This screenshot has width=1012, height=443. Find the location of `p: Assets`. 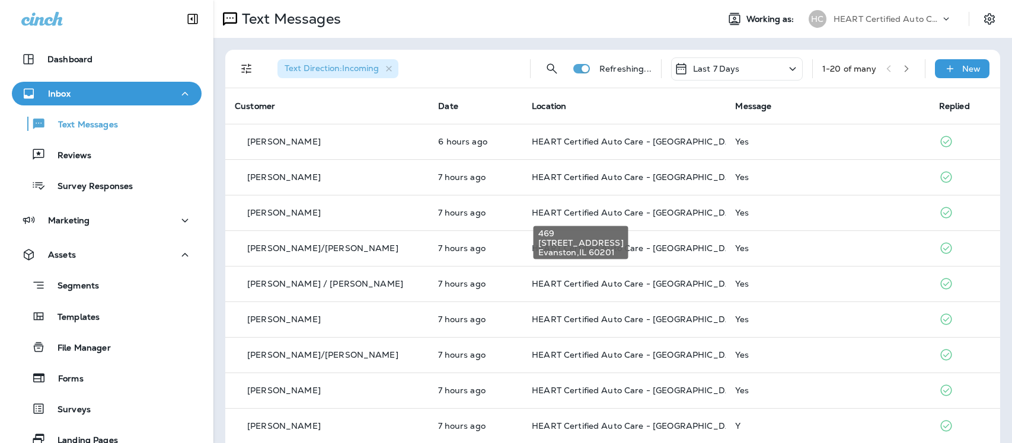

p: Assets is located at coordinates (62, 255).